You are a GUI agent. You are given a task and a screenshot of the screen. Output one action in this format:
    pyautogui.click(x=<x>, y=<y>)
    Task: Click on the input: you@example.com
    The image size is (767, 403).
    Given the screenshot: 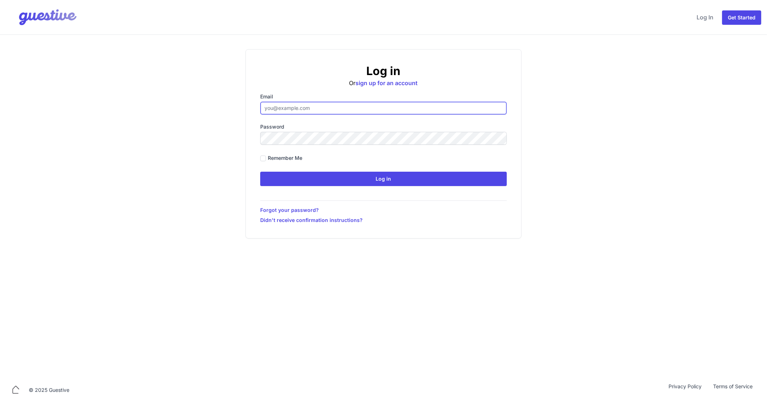 What is the action you would take?
    pyautogui.click(x=383, y=108)
    